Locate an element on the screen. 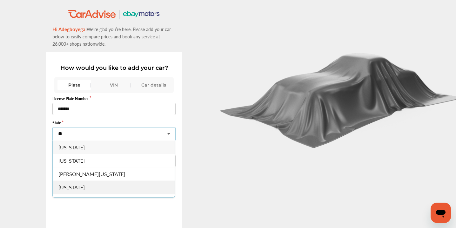 The width and height of the screenshot is (456, 228). span: We’re glad you’re here. Please add your car below to easily compare prices and book any service a... is located at coordinates (111, 37).